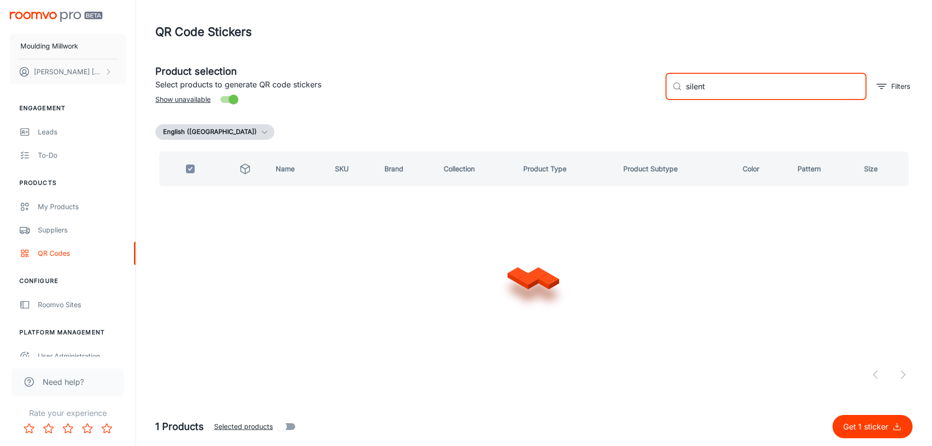  What do you see at coordinates (565, 169) in the screenshot?
I see `th: Product Type` at bounding box center [565, 169].